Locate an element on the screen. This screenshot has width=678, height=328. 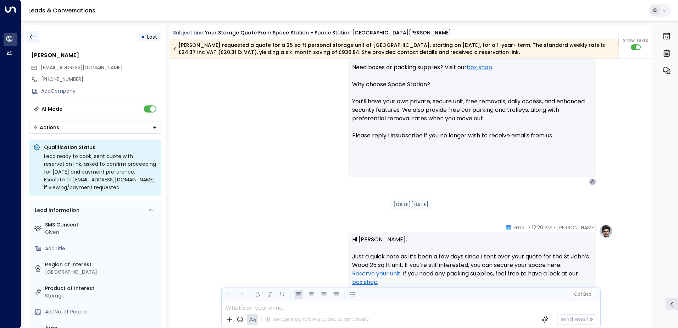
span: Lost is located at coordinates (152, 37).